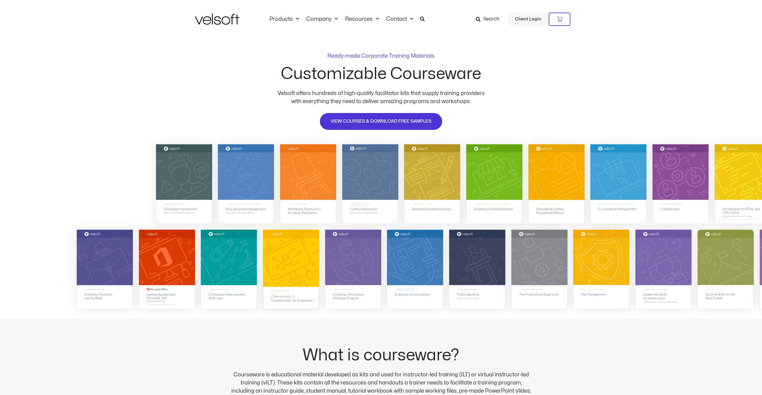  What do you see at coordinates (341, 19) in the screenshot?
I see `nav: Menu` at bounding box center [341, 19].